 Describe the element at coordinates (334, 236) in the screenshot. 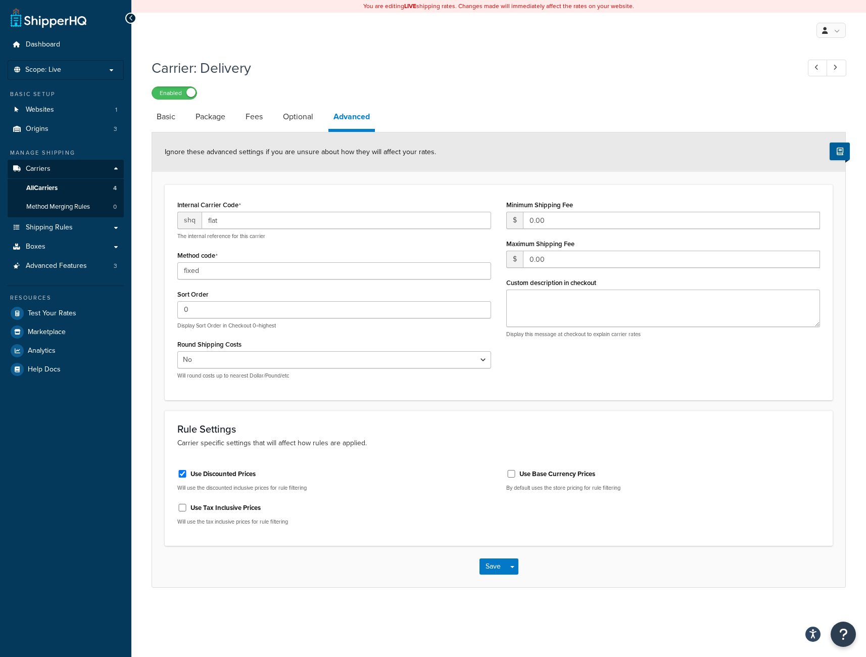

I see `p: The internal reference for this carrier` at that location.